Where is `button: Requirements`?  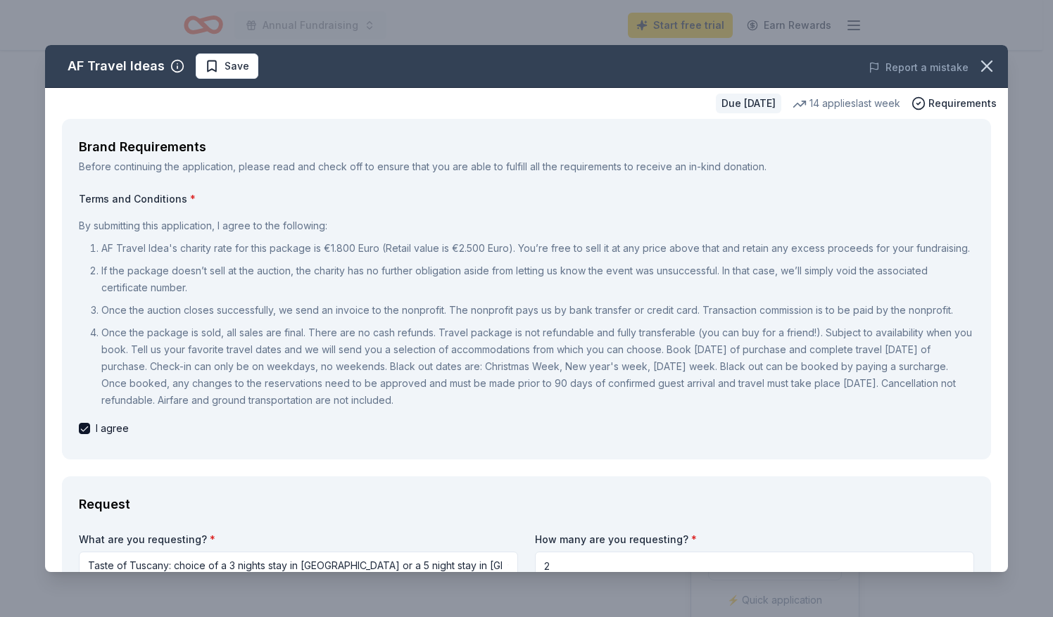
button: Requirements is located at coordinates (954, 103).